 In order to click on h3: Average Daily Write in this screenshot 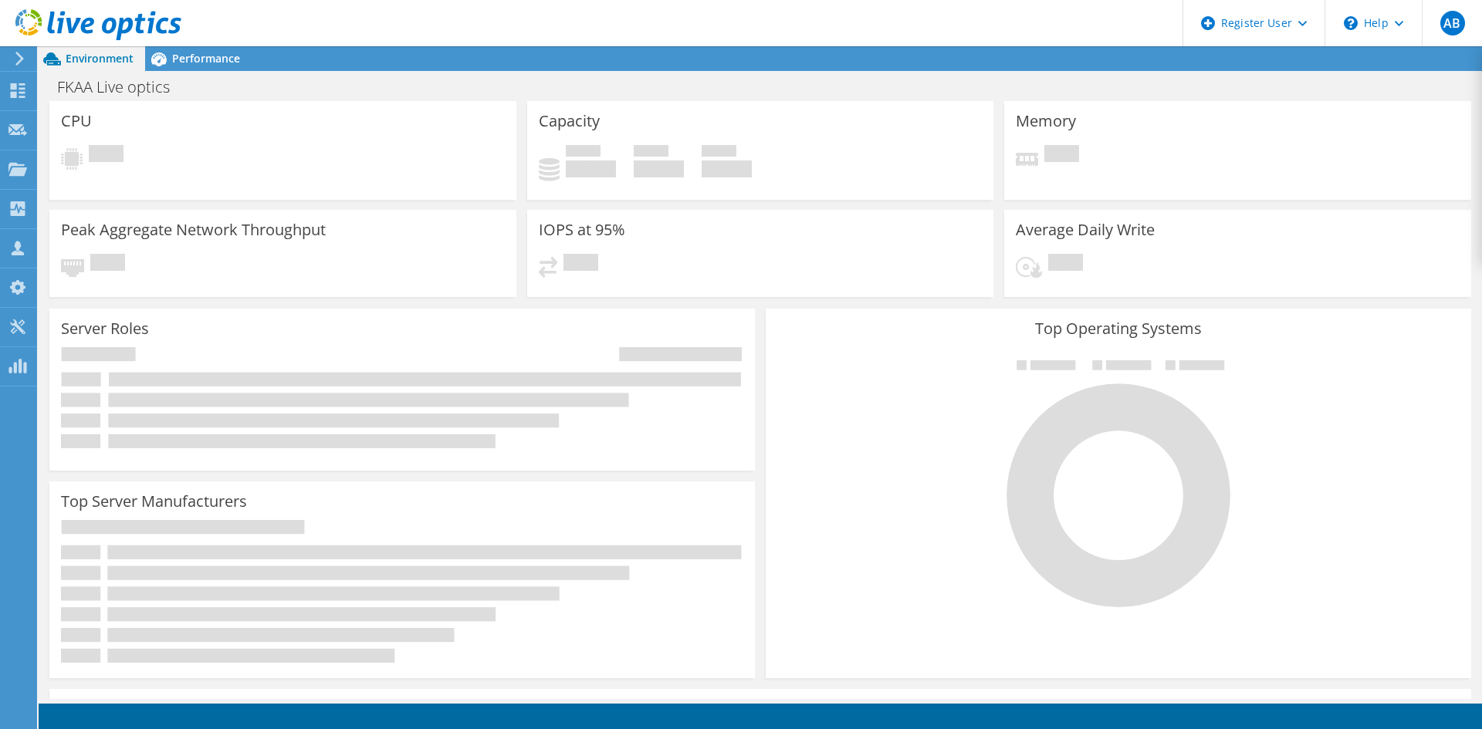, I will do `click(1085, 230)`.